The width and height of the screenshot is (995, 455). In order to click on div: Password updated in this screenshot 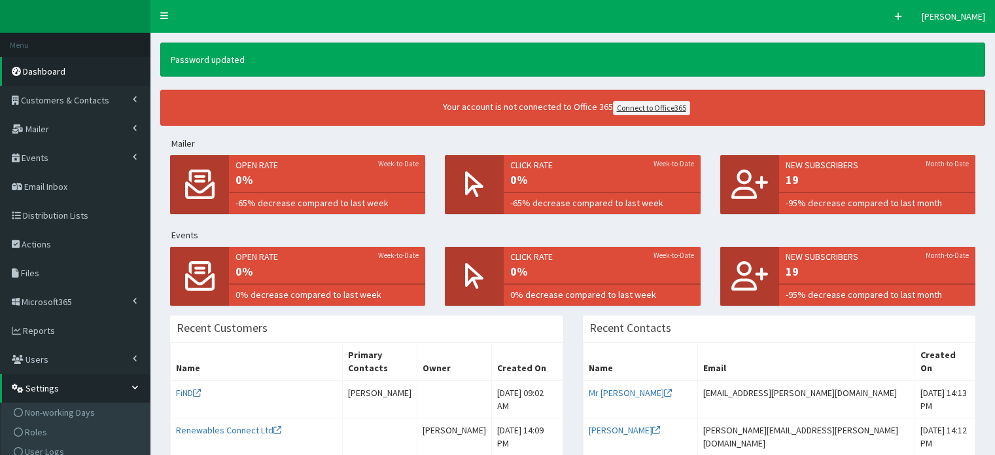, I will do `click(573, 60)`.